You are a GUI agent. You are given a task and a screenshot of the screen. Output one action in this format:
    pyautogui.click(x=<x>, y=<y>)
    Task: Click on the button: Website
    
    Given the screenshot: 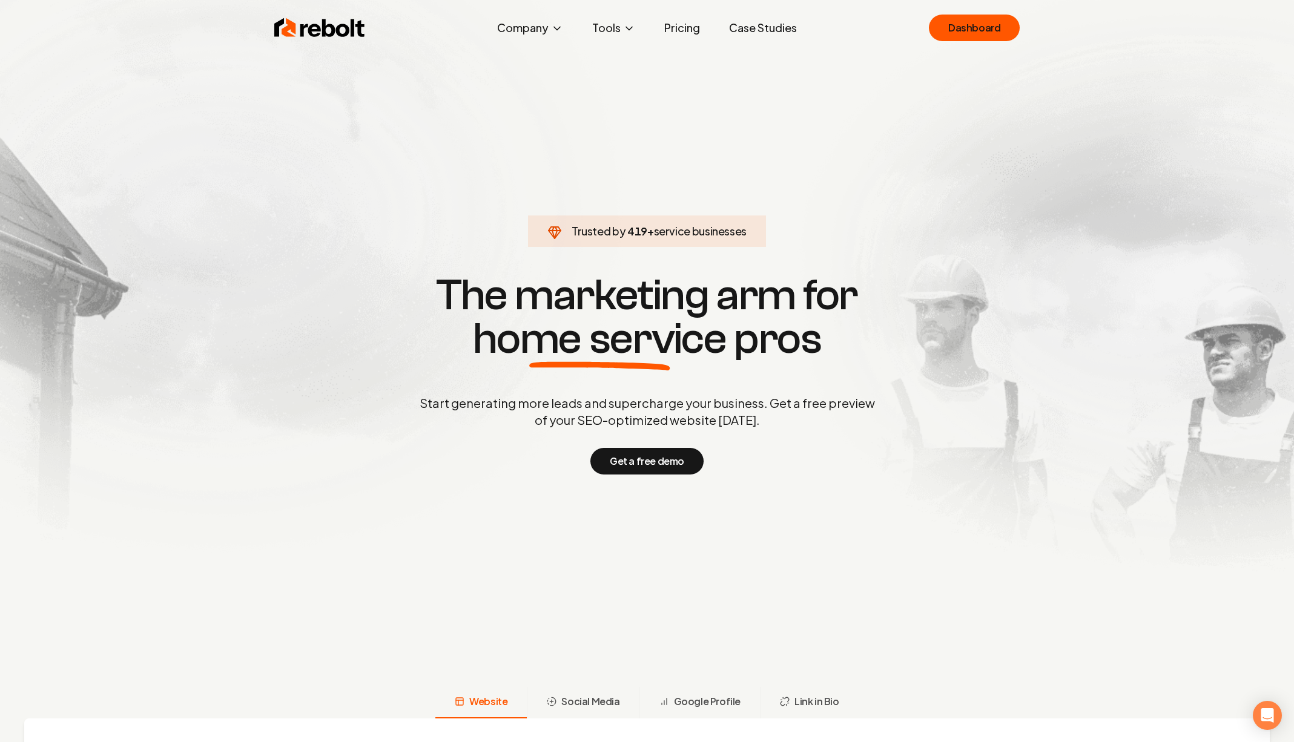 What is the action you would take?
    pyautogui.click(x=481, y=703)
    